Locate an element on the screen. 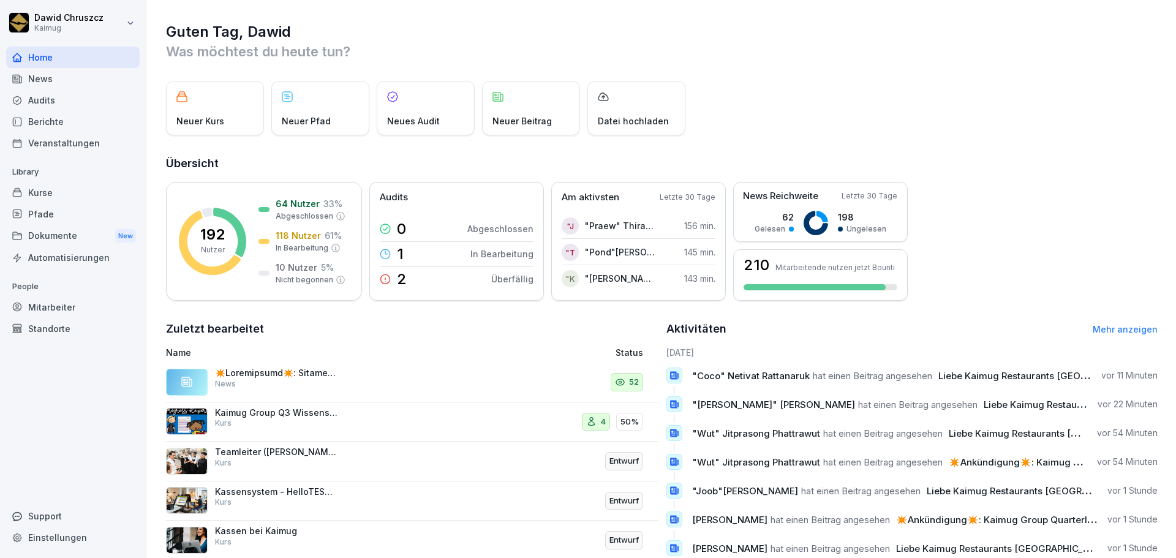 The image size is (1176, 558). a: Pfade is located at coordinates (73, 214).